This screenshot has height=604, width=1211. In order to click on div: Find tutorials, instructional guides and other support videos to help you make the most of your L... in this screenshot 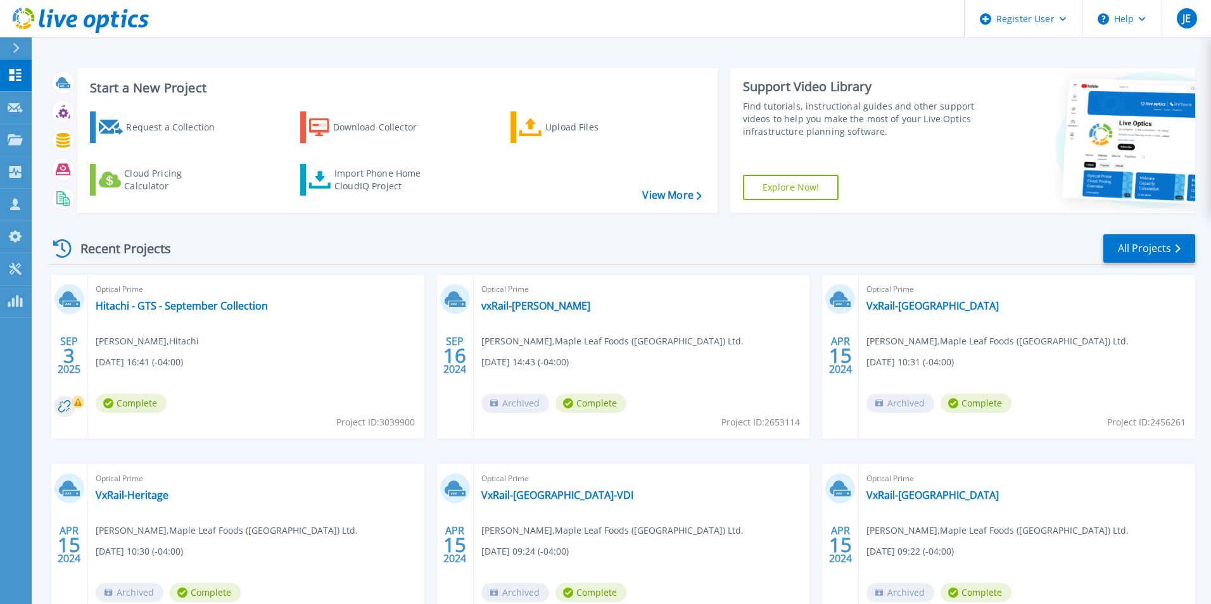, I will do `click(862, 119)`.